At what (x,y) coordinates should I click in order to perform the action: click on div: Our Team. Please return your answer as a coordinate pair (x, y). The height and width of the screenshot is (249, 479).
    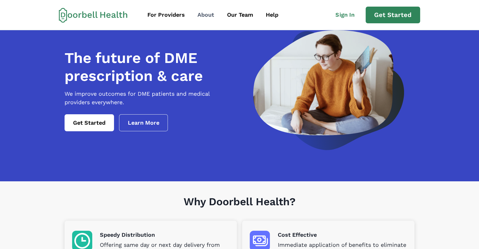
    Looking at the image, I should click on (240, 15).